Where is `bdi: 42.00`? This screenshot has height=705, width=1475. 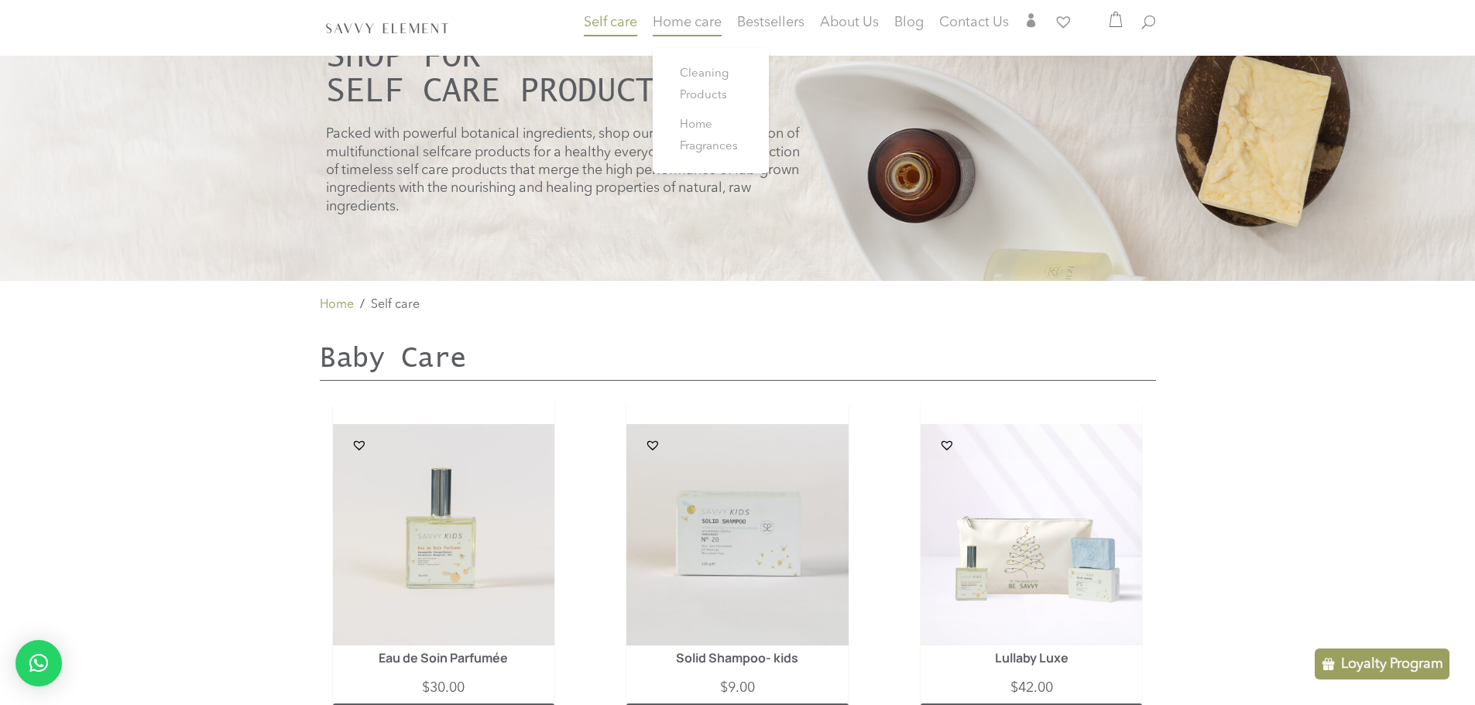
bdi: 42.00 is located at coordinates (1031, 688).